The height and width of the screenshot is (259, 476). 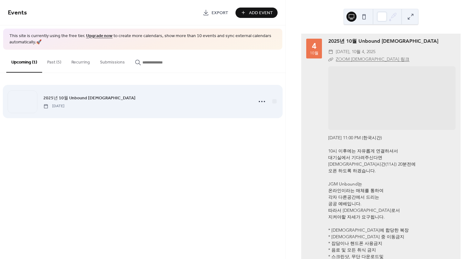 I want to click on div: 4, so click(x=314, y=46).